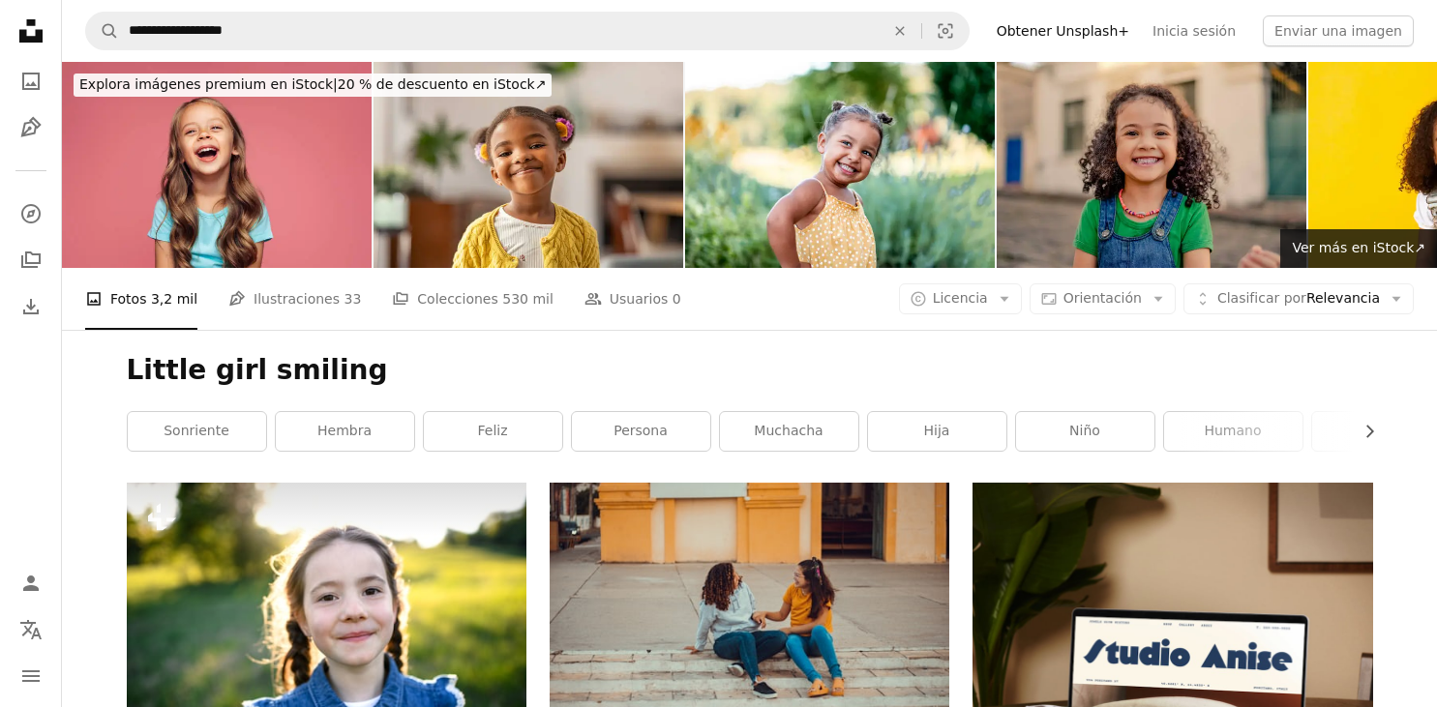  I want to click on button: Buscar en Unsplash, so click(103, 31).